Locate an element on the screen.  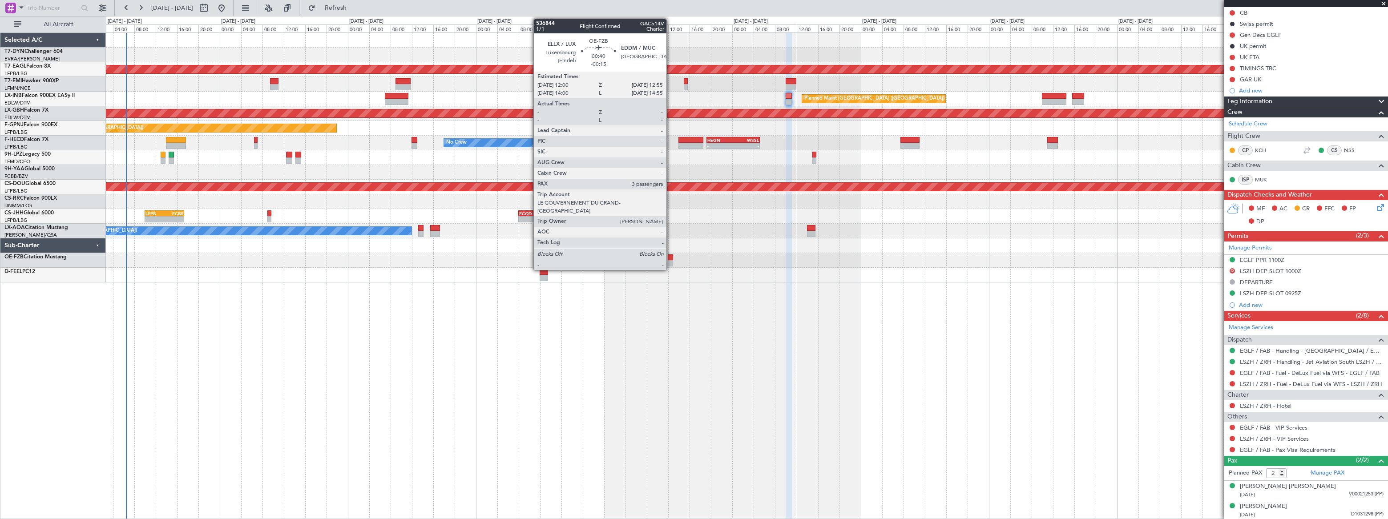
span: F-HECD is located at coordinates (14, 140).